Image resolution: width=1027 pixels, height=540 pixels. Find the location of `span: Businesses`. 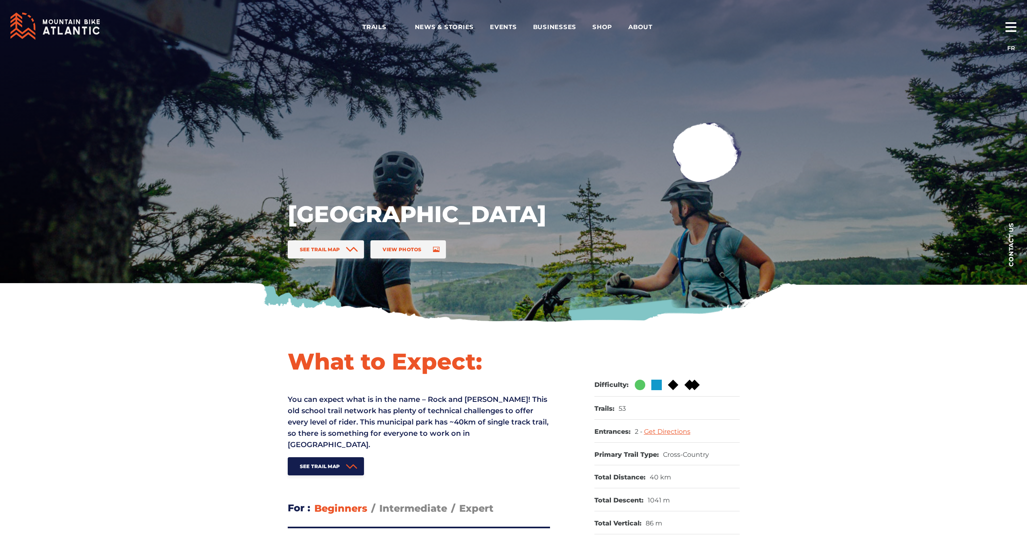

span: Businesses is located at coordinates (555, 27).